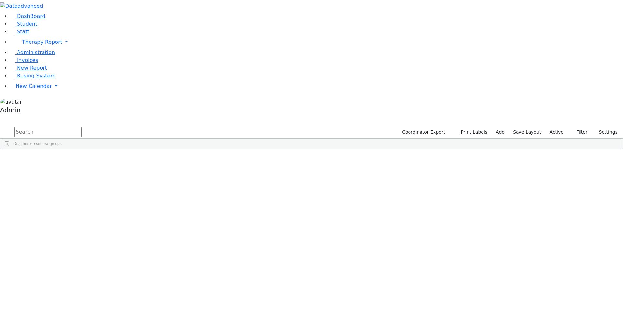  What do you see at coordinates (24, 60) in the screenshot?
I see `a: Invoices` at bounding box center [24, 60].